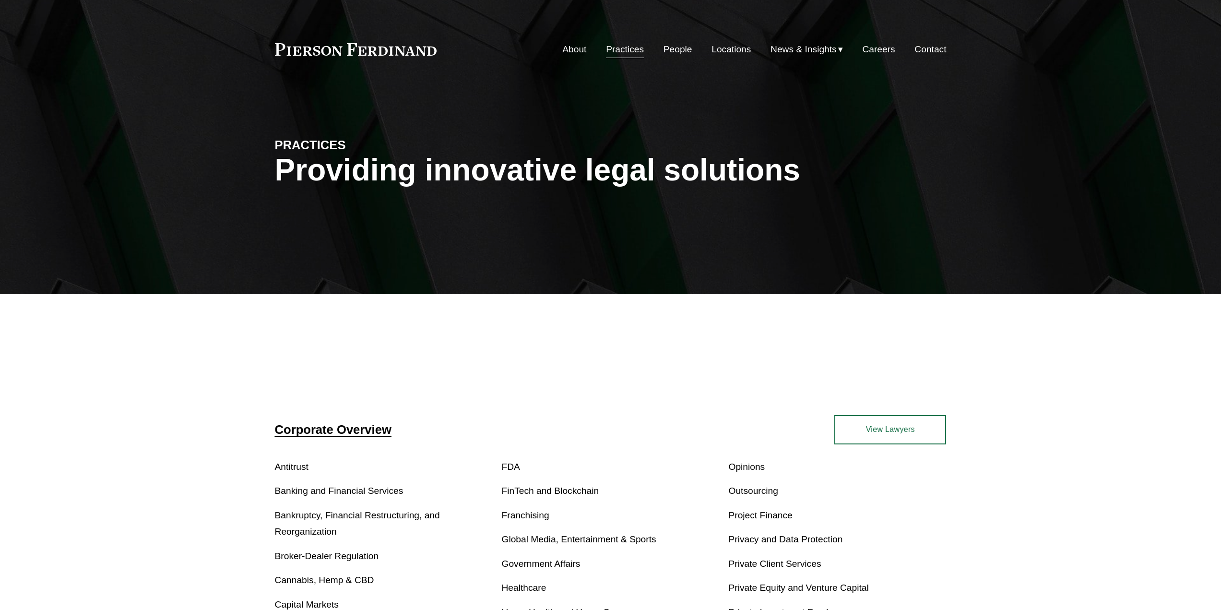  What do you see at coordinates (804, 49) in the screenshot?
I see `span: News & Insights` at bounding box center [804, 49].